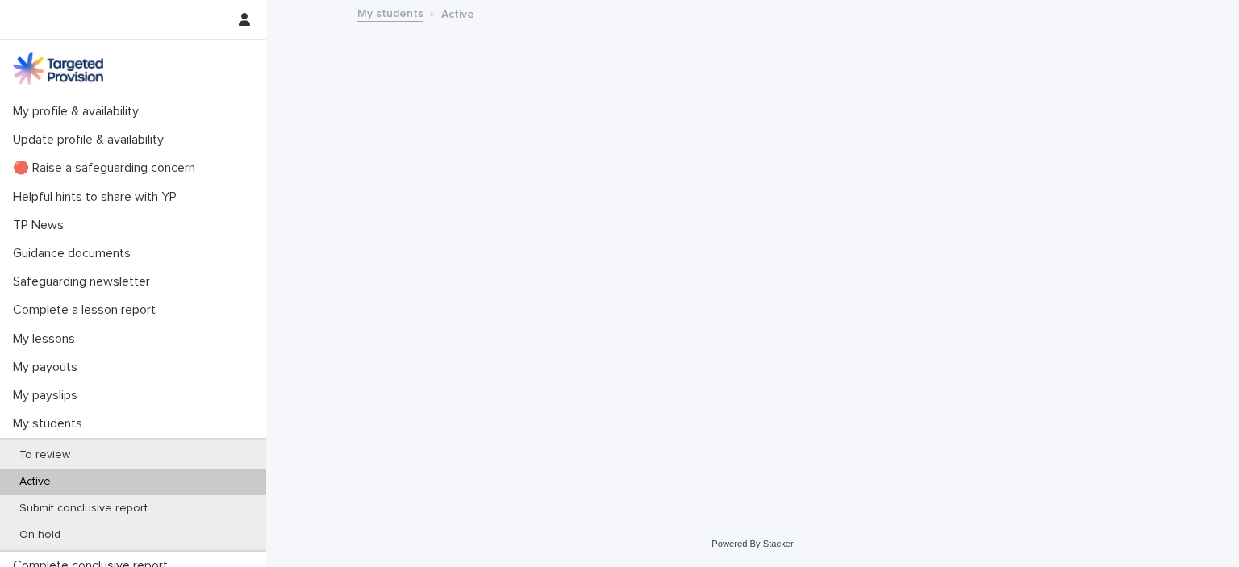 The height and width of the screenshot is (567, 1239). I want to click on p: My students, so click(51, 423).